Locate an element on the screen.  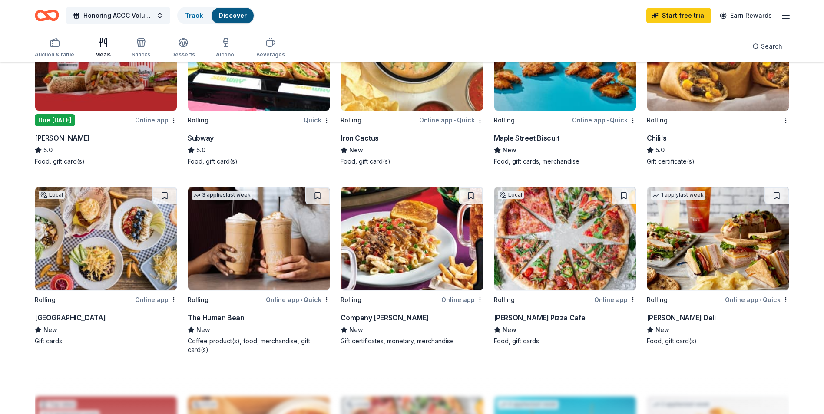
button: TrackDiscover is located at coordinates (216, 16).